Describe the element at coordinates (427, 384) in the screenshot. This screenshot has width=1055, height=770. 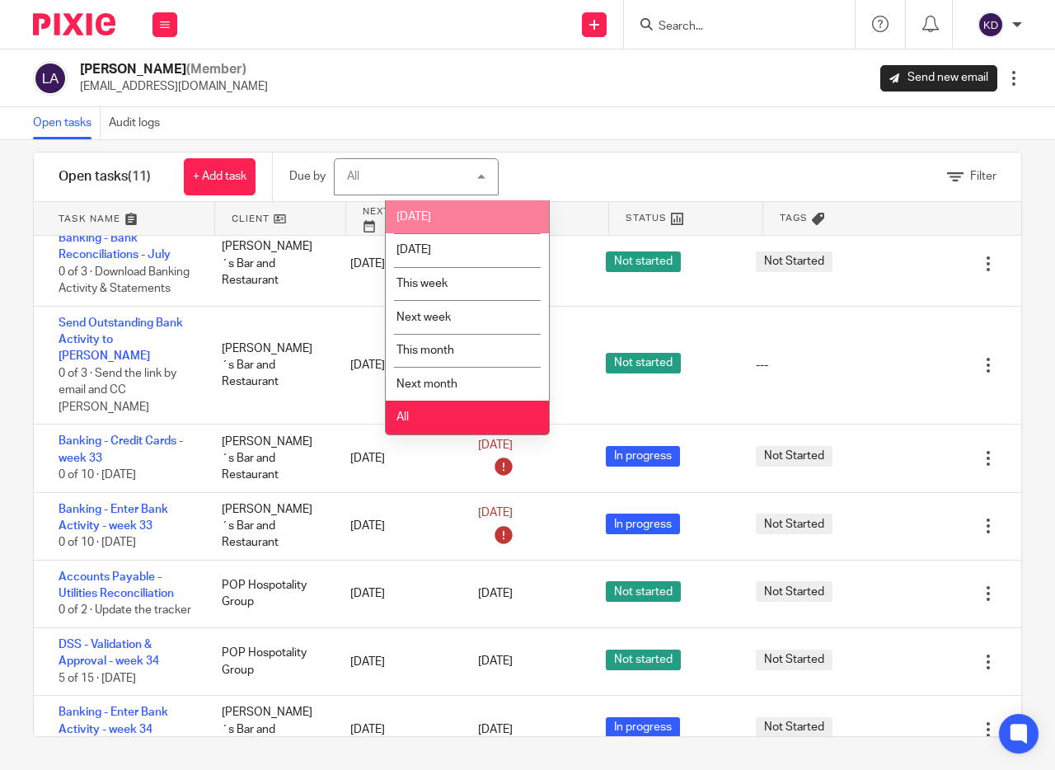
I see `span: Next month` at that location.